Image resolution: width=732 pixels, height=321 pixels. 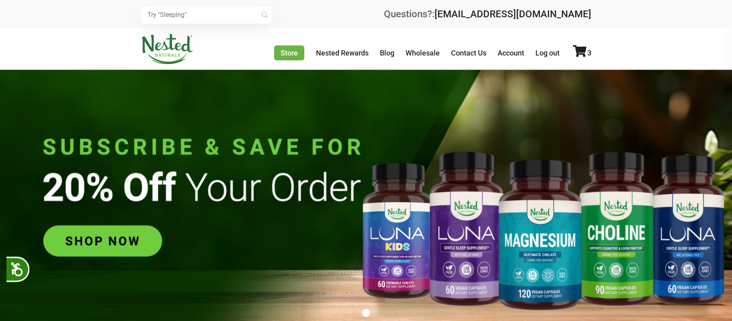 I want to click on a: Store, so click(x=289, y=53).